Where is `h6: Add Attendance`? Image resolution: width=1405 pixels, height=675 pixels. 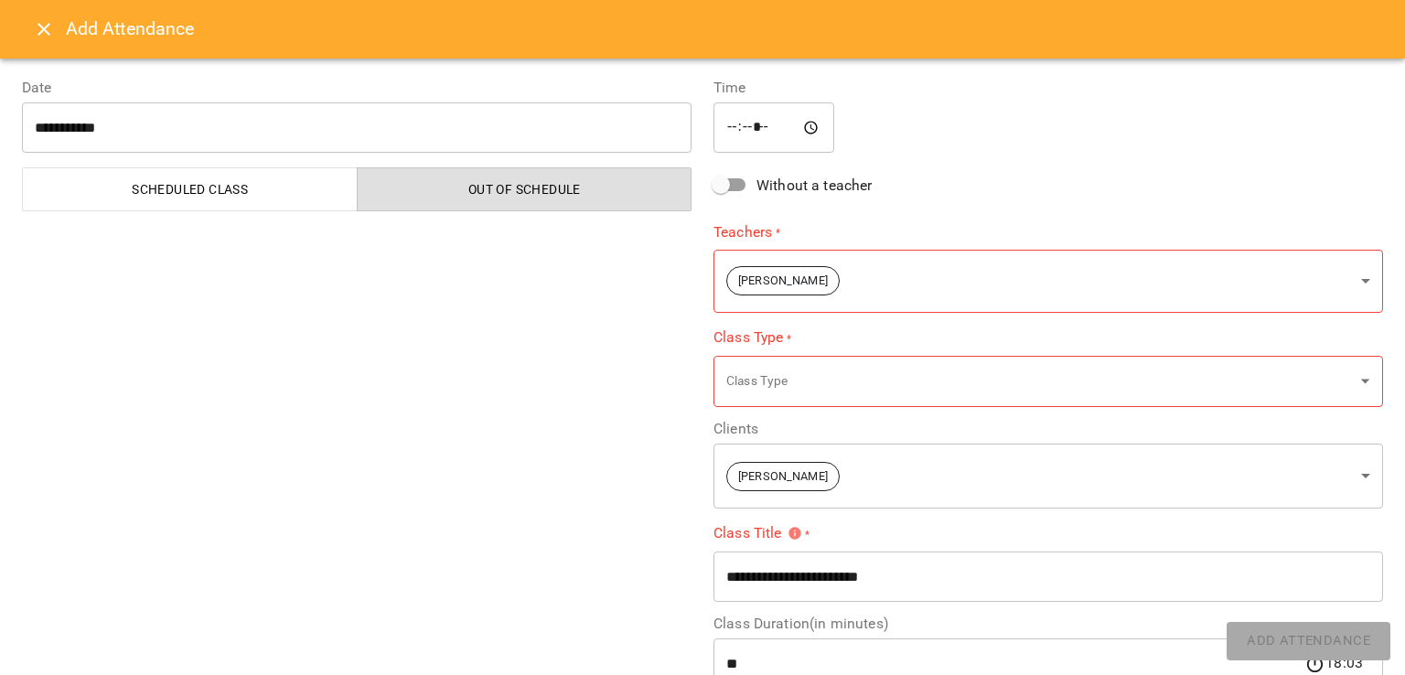 h6: Add Attendance is located at coordinates (130, 28).